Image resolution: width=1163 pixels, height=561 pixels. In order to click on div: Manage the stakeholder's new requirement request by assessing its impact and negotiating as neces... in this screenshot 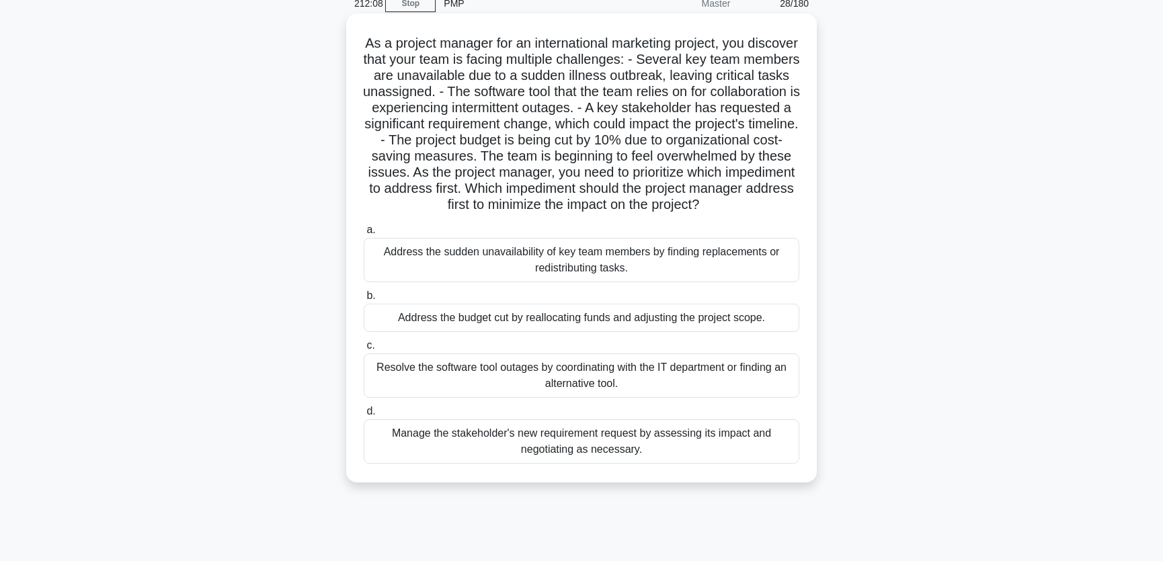, I will do `click(581, 442)`.